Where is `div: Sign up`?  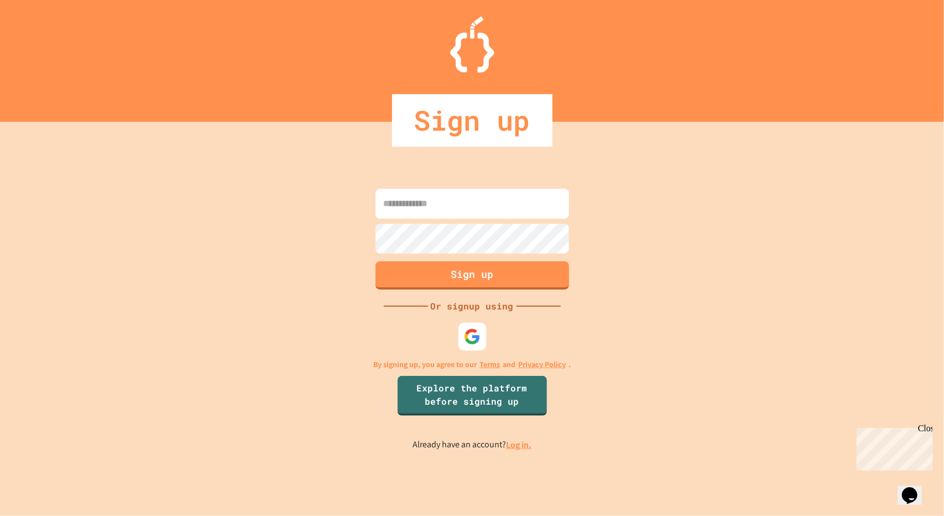 div: Sign up is located at coordinates (472, 120).